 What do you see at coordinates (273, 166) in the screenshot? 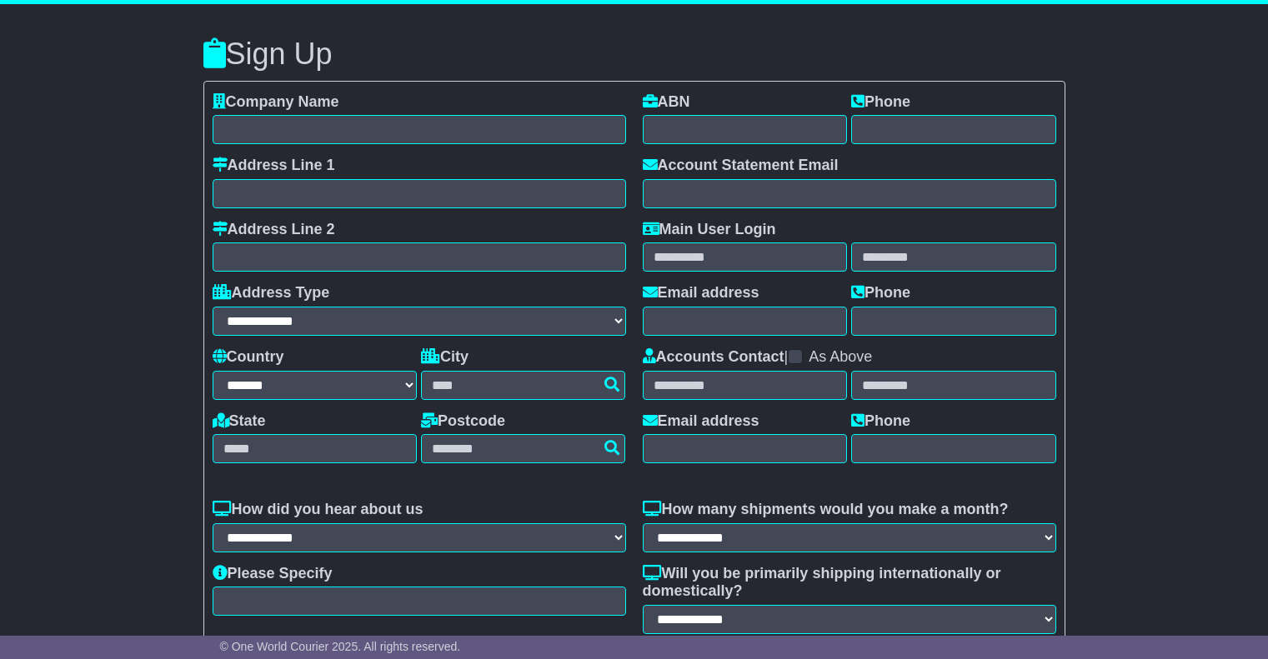
I see `label: Address Line 1` at bounding box center [273, 166].